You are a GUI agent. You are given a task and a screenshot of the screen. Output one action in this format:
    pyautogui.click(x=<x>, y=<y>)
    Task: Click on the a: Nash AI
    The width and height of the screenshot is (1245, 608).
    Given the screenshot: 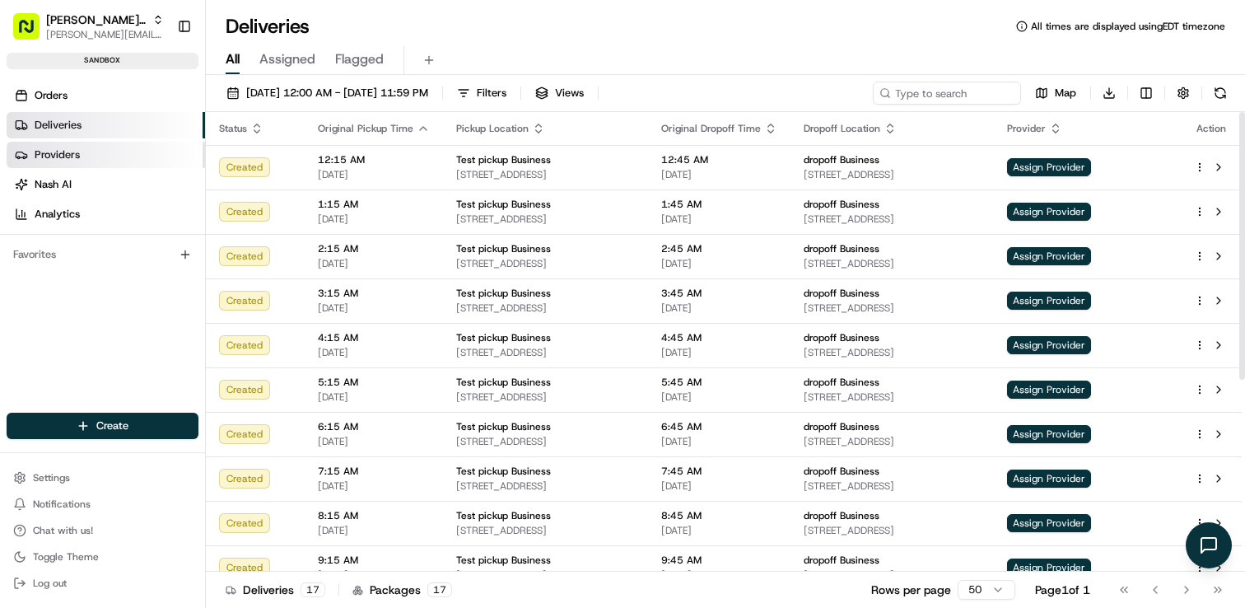 What is the action you would take?
    pyautogui.click(x=105, y=185)
    